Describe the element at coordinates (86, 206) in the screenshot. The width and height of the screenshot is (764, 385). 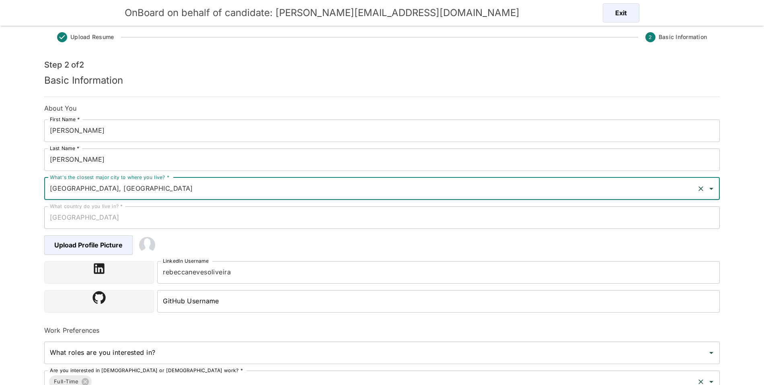
I see `label: What country do you live in? *` at that location.